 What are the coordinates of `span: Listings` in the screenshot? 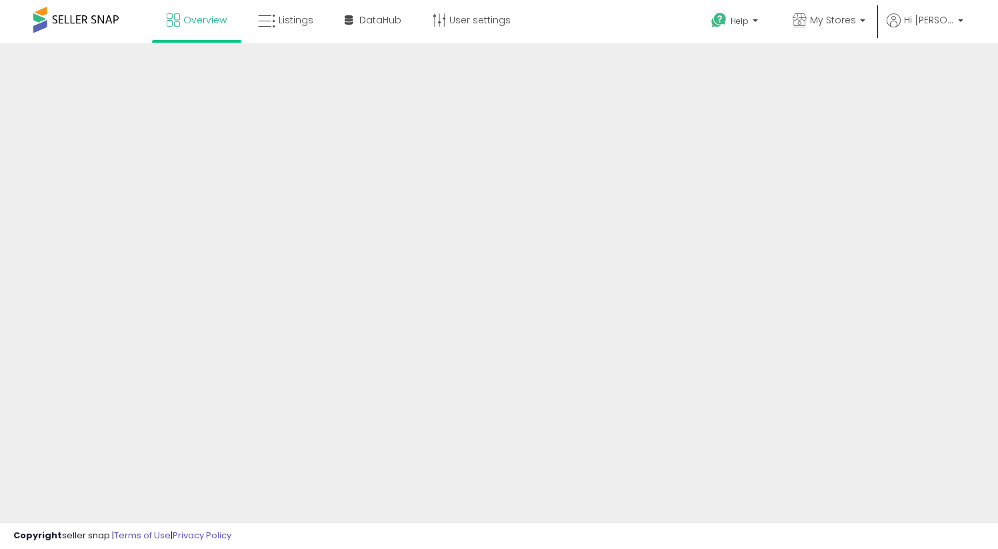 It's located at (296, 20).